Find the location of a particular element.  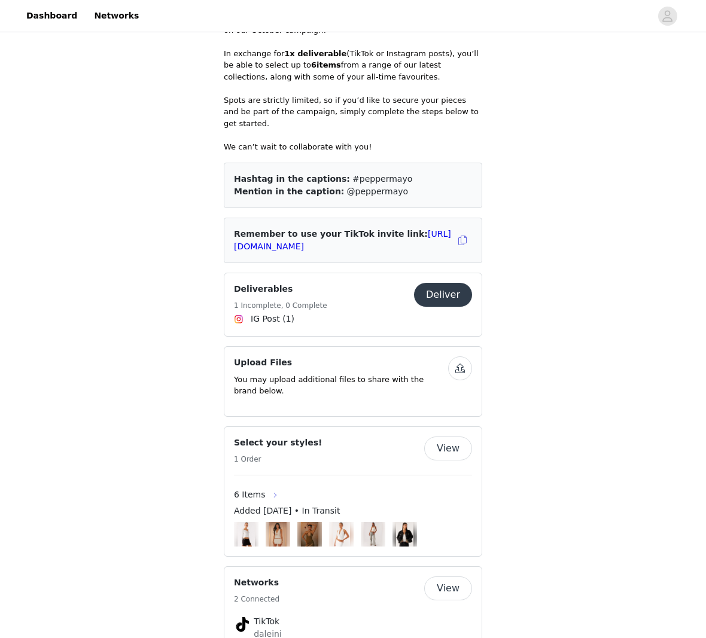

span: 6 Items is located at coordinates (249, 495).